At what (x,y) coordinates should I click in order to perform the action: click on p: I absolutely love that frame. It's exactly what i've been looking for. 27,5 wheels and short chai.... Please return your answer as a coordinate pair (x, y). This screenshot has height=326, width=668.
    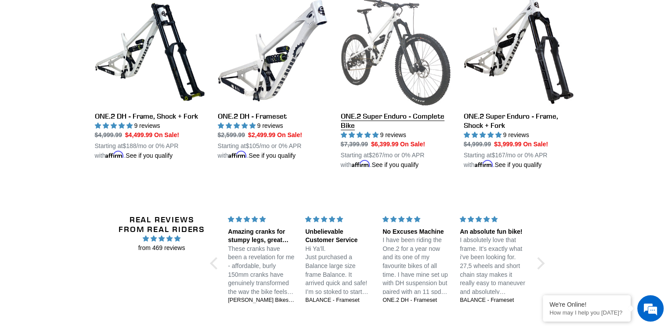
    Looking at the image, I should click on (493, 266).